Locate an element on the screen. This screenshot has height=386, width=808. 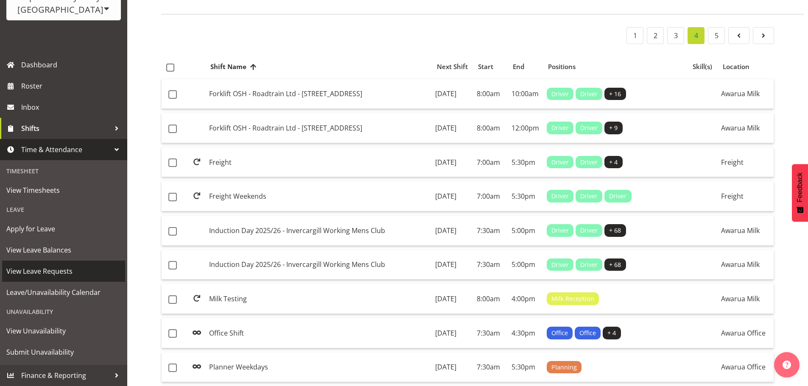
td: Milk Testing is located at coordinates (318, 299).